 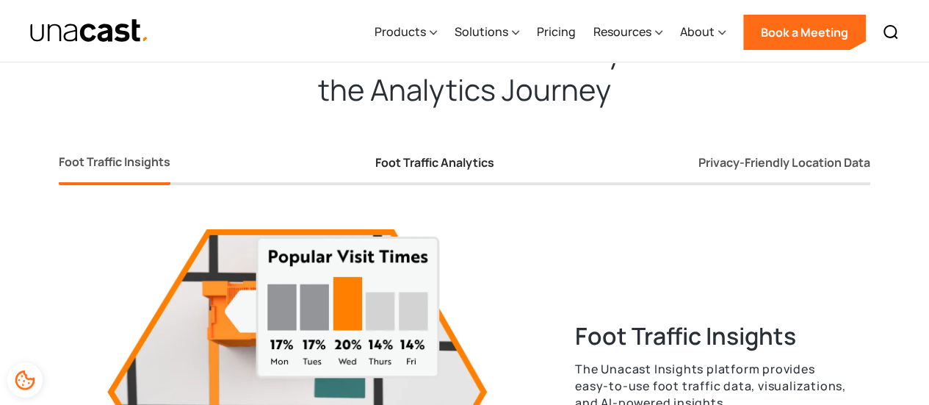 I want to click on img: Search icon, so click(x=891, y=32).